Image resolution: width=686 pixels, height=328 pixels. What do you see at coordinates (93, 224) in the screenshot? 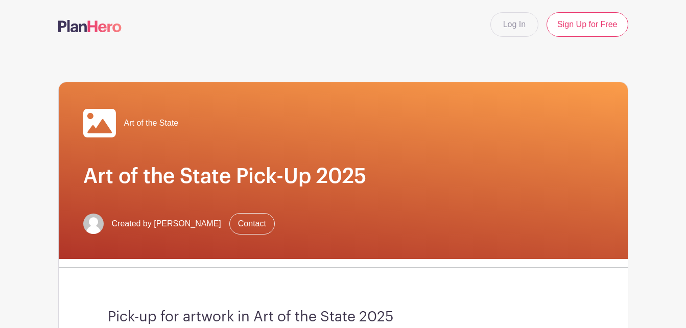
I see `img: default-ce2991bfa6775e67f084385cd625a349d9dcbb7a52a09fb2fda1e96e2d18dcdb.png` at bounding box center [93, 224].